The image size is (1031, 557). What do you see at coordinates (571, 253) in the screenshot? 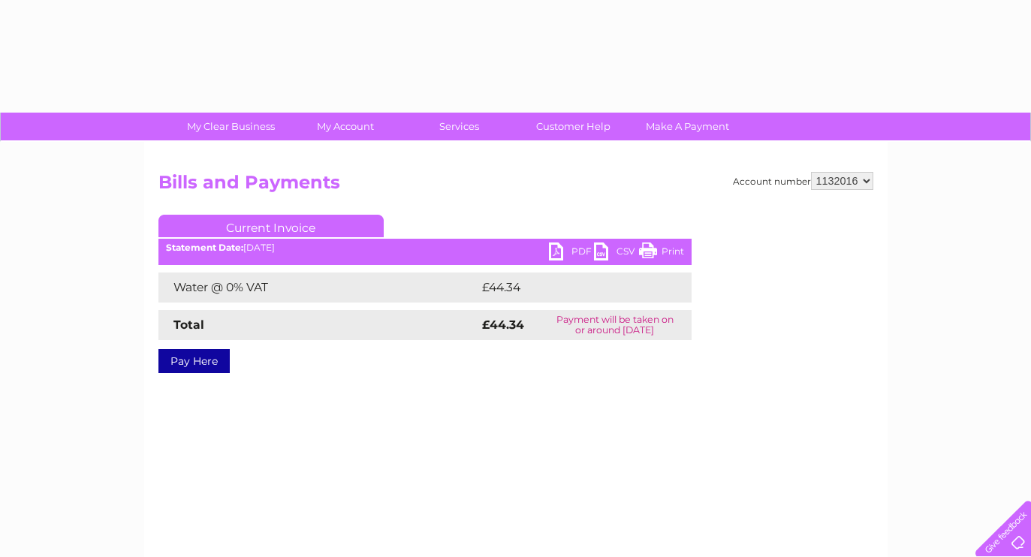
I see `a: PDF` at bounding box center [571, 253].